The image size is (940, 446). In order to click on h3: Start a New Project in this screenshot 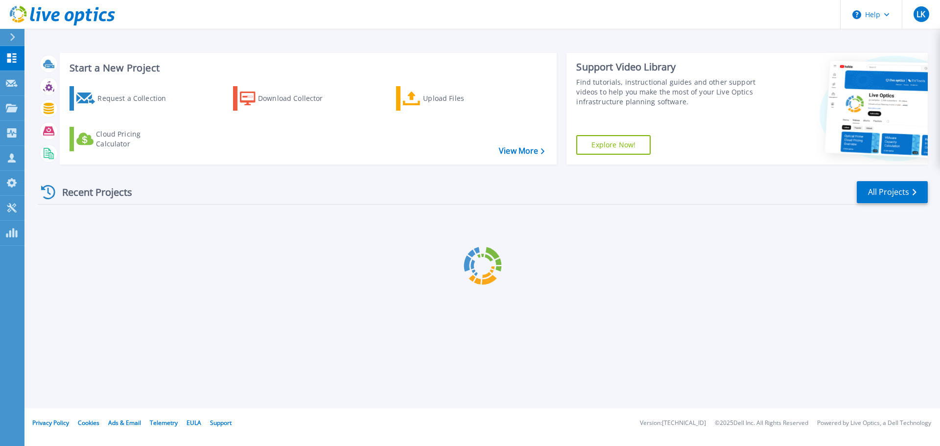, I will do `click(307, 68)`.